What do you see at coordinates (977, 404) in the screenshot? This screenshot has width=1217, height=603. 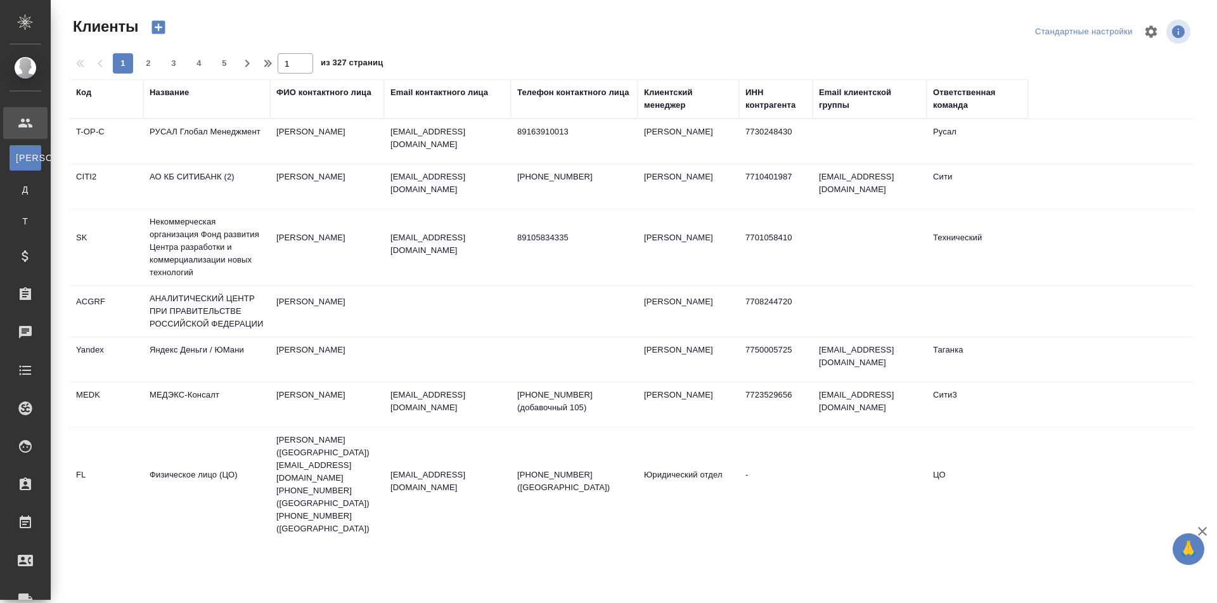 I see `td: Сити3` at bounding box center [977, 404].